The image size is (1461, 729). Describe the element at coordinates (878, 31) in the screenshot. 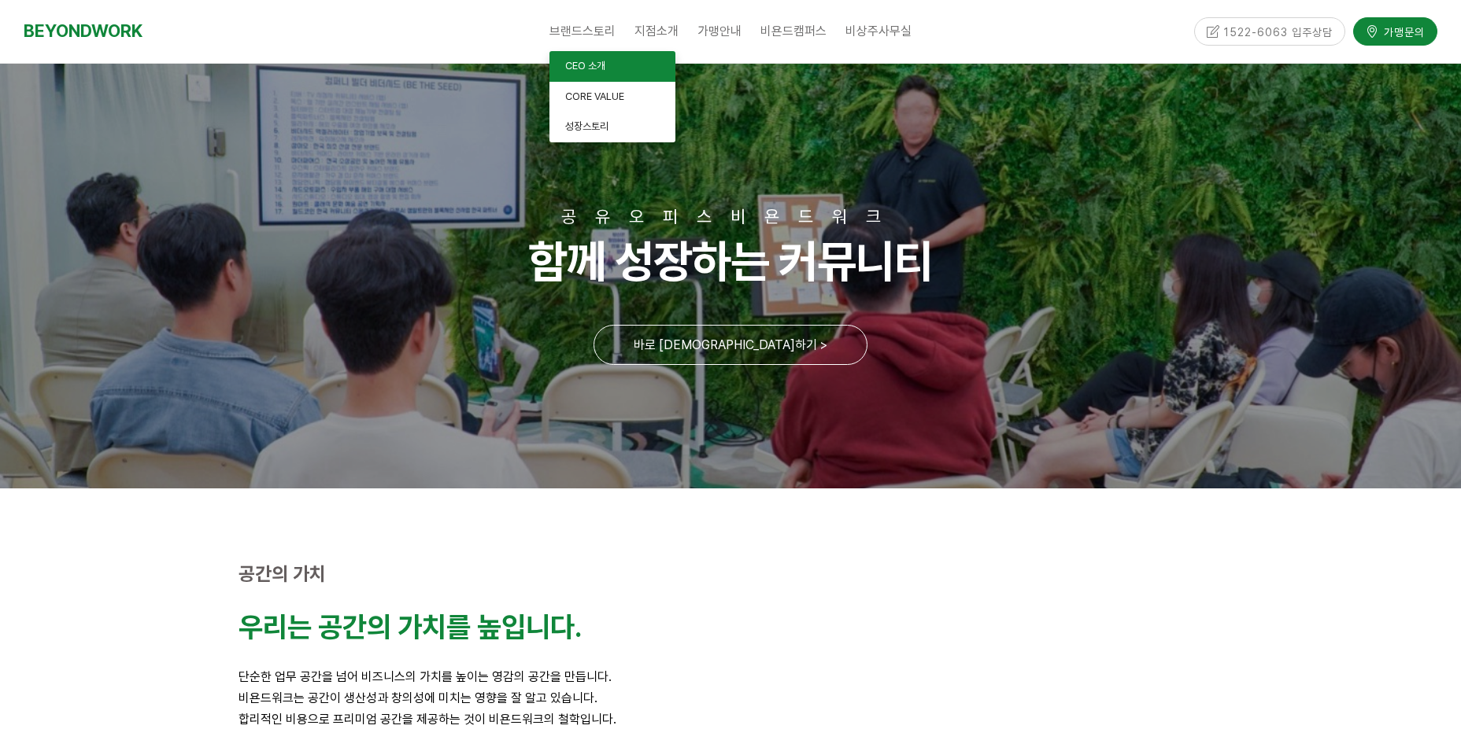

I see `span: 비상주사무실` at that location.